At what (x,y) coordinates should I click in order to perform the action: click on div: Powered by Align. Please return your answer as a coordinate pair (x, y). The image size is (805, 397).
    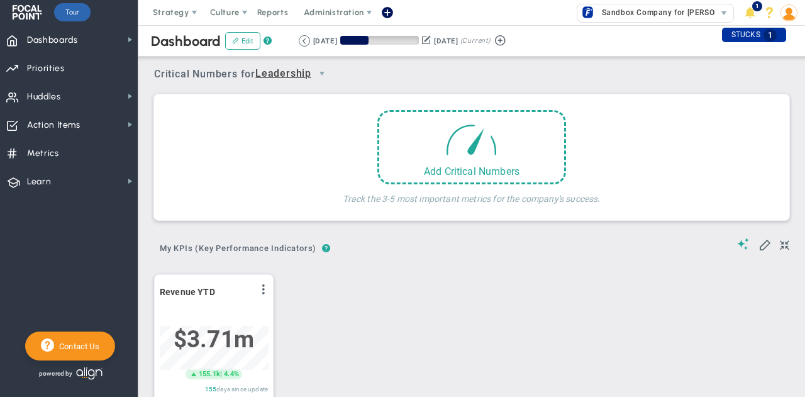
    Looking at the image, I should click on (90, 373).